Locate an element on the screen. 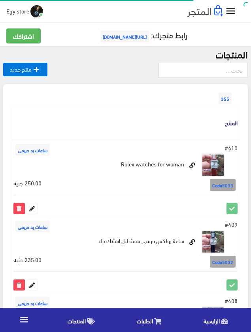  span: الرئيسية is located at coordinates (211, 320).